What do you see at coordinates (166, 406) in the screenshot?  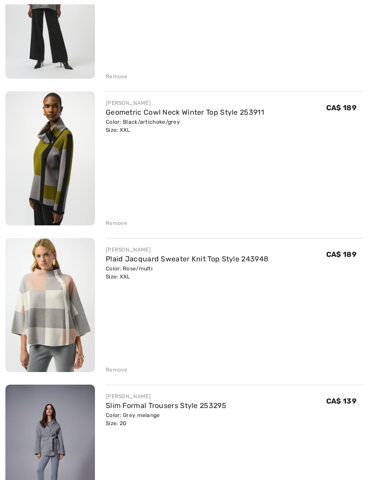 I see `a: Slim Formal Trousers Style 253295` at bounding box center [166, 406].